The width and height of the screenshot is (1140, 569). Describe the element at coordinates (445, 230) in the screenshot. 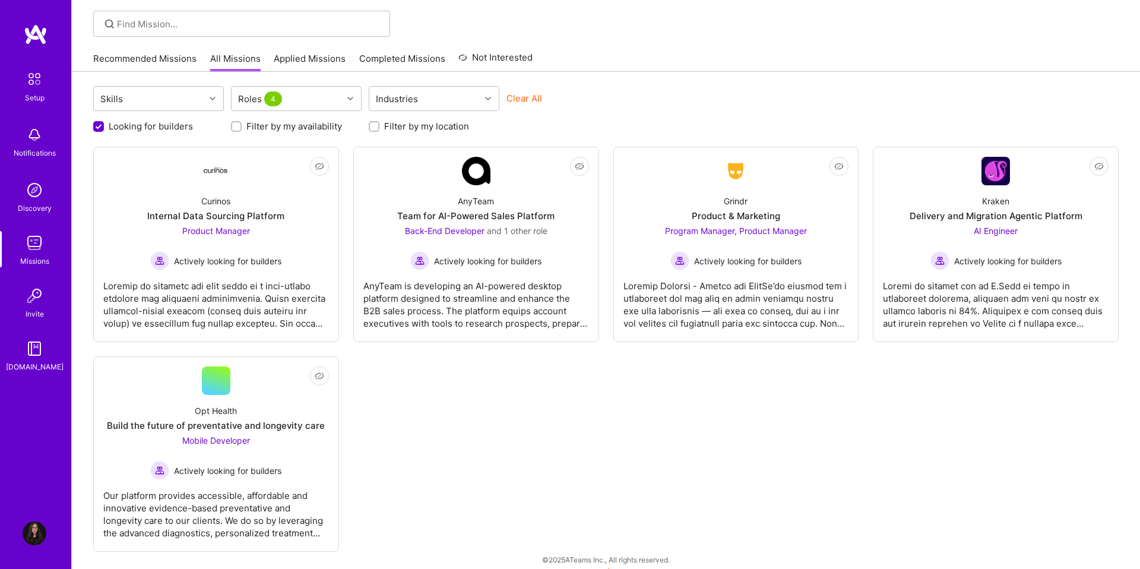

I see `span: Back-End Developer` at that location.